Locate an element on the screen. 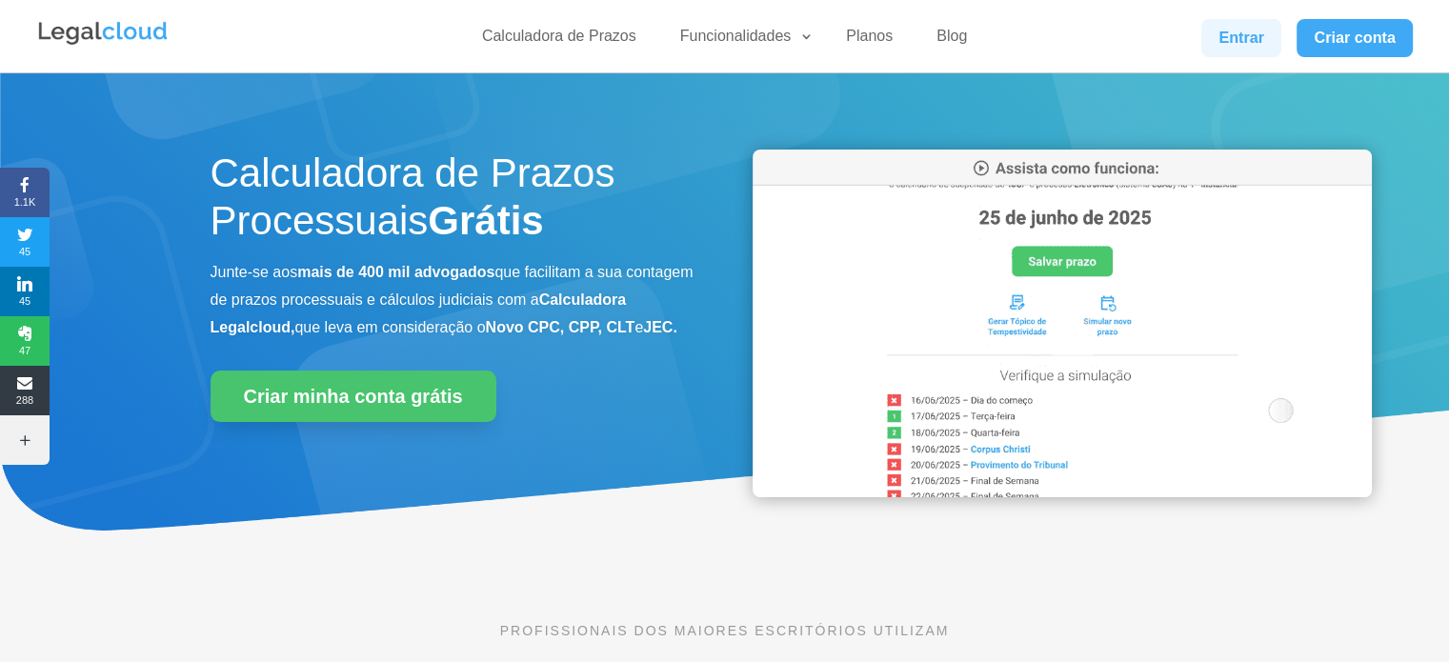  strong: Grátis is located at coordinates (485, 220).